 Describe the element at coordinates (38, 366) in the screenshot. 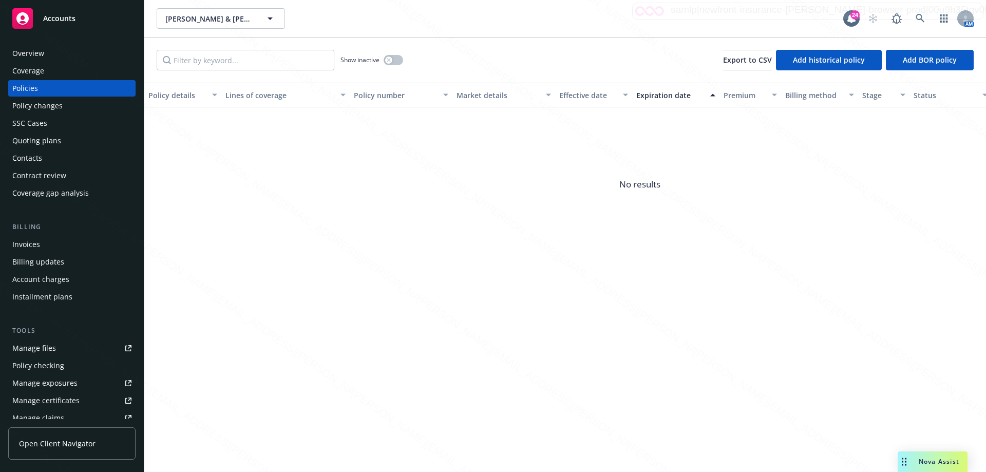

I see `div: Policy checking` at that location.